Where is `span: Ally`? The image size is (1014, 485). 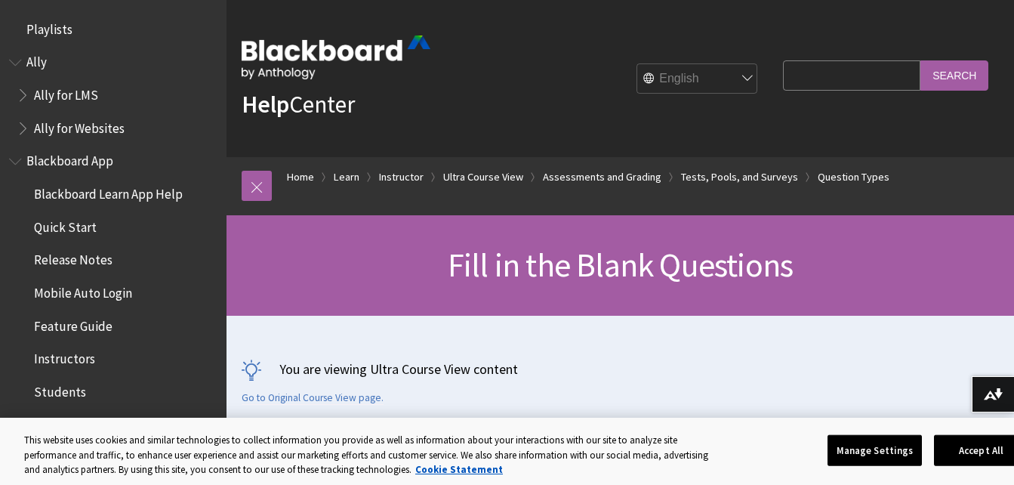
span: Ally is located at coordinates (36, 60).